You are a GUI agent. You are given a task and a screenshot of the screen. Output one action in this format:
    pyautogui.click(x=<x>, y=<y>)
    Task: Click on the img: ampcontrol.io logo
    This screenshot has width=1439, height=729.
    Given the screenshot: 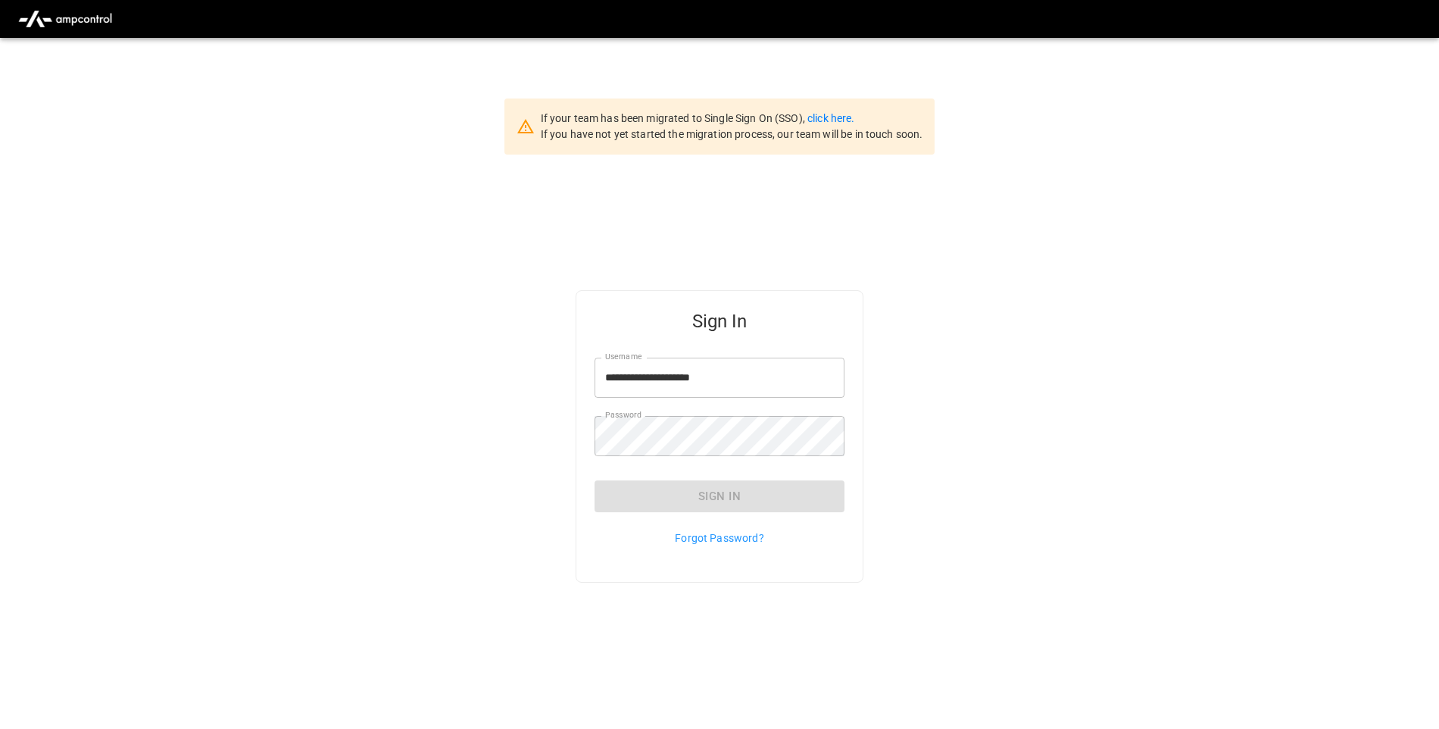 What is the action you would take?
    pyautogui.click(x=65, y=19)
    